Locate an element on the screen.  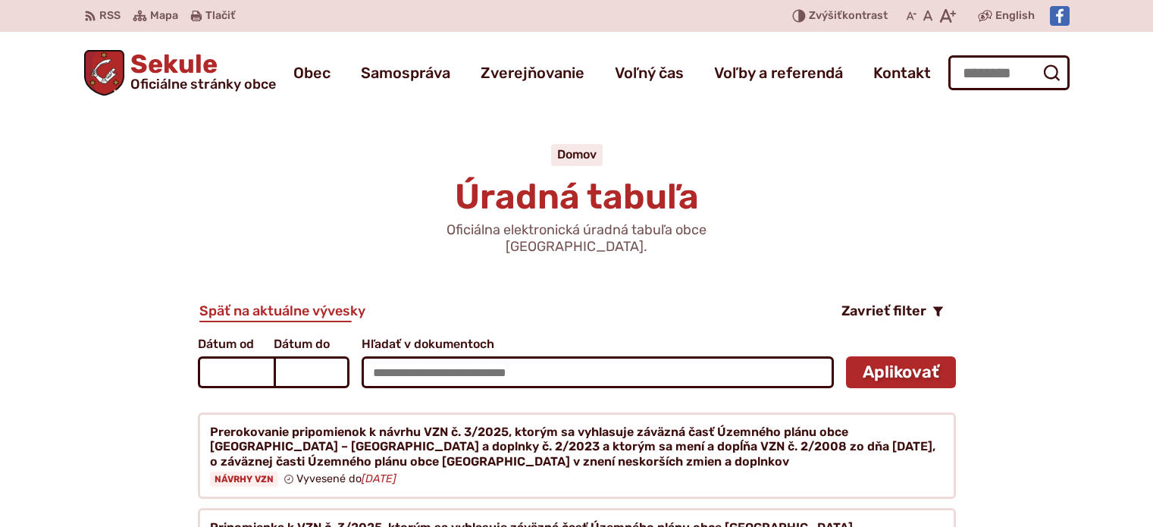
span: Hľadať v dokumentoch is located at coordinates (598, 344).